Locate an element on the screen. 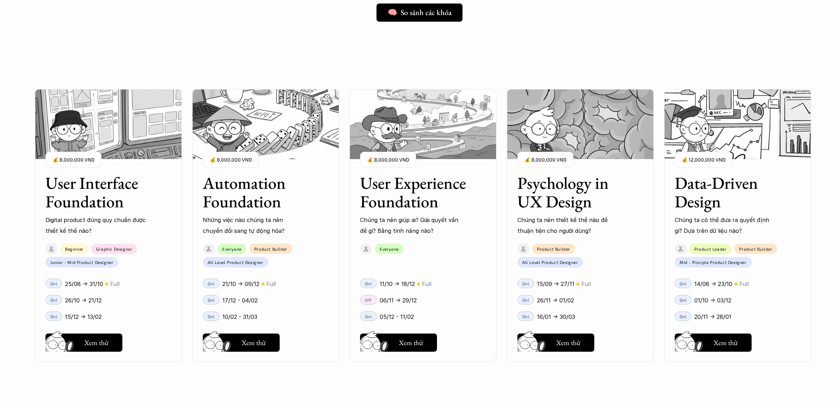 The image size is (839, 408). p: 17/12 - 04/02 is located at coordinates (240, 300).